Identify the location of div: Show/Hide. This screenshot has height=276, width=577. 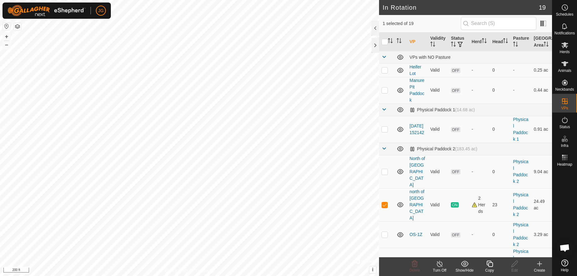
(464, 270).